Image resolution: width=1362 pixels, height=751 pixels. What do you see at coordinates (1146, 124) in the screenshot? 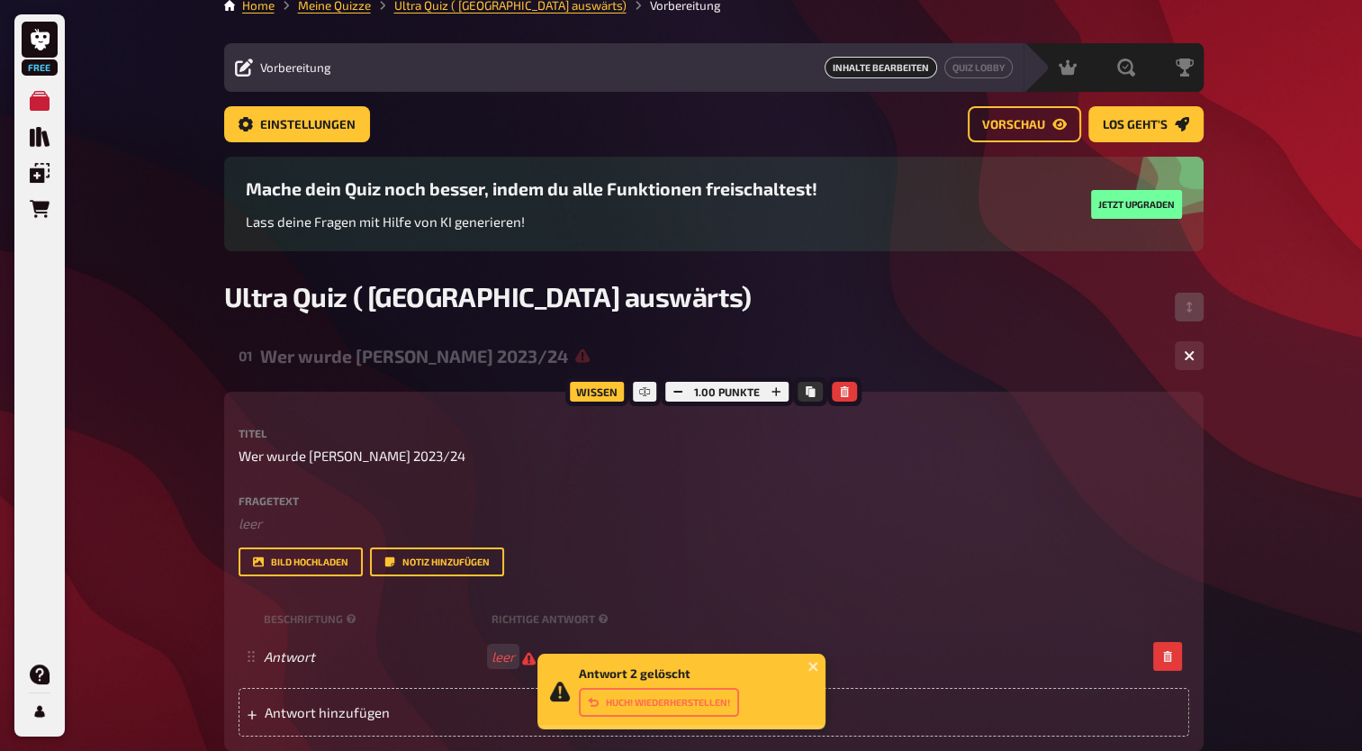
I see `button: Los geht's` at bounding box center [1146, 124].